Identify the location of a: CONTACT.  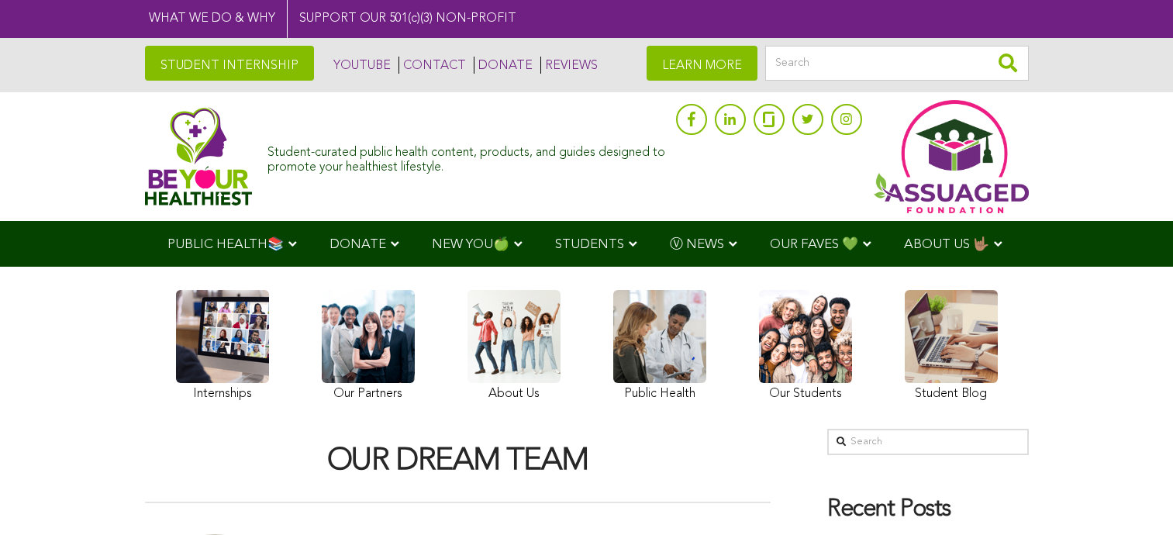
(432, 65).